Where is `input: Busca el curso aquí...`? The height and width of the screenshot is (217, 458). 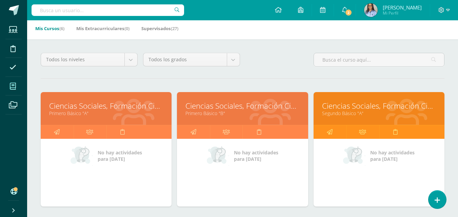 input: Busca el curso aquí... is located at coordinates (379, 60).